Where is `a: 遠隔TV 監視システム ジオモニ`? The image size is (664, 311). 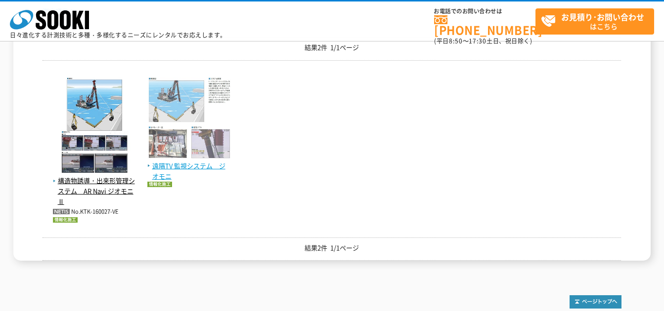
a: 遠隔TV 監視システム ジオモニ is located at coordinates (189, 166).